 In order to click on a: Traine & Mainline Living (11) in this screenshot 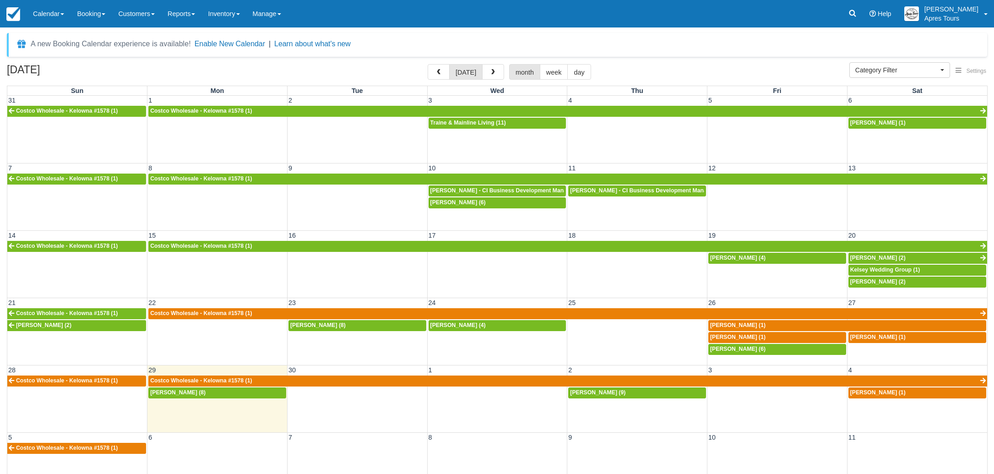, I will do `click(497, 123)`.